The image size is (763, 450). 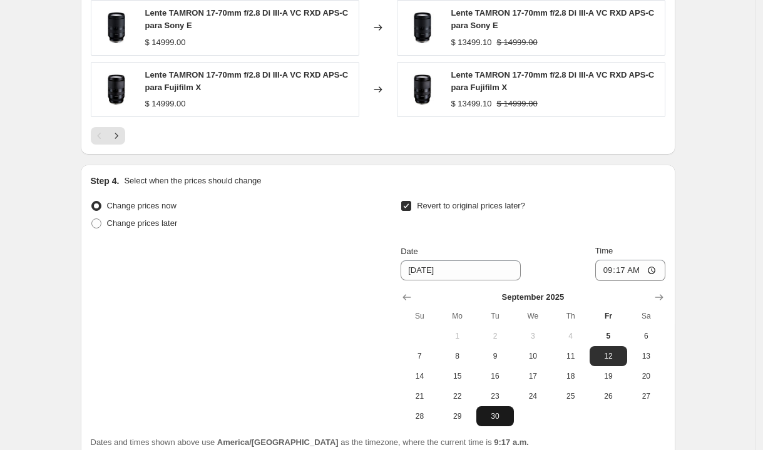 I want to click on span: Time, so click(x=604, y=250).